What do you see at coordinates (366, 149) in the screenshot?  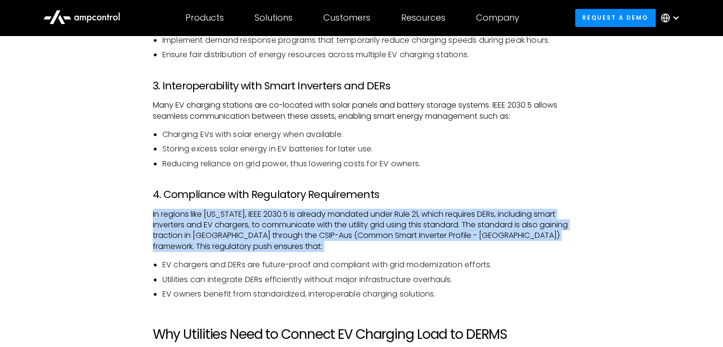 I see `li: Storing excess solar energy in EV batteries for later use.` at bounding box center [366, 149].